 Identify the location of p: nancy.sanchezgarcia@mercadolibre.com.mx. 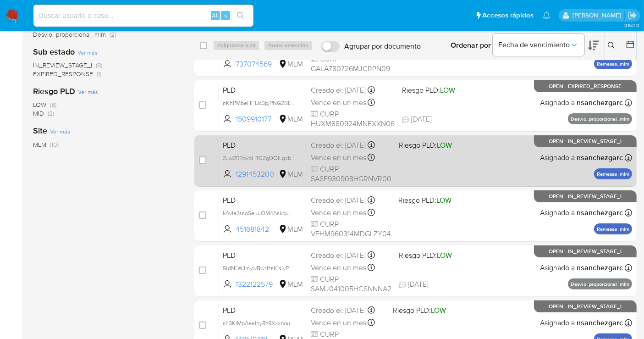
(599, 15).